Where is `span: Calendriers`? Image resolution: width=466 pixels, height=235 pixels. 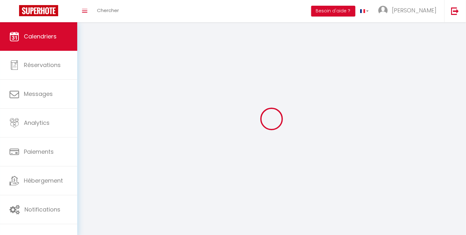
span: Calendriers is located at coordinates (40, 36).